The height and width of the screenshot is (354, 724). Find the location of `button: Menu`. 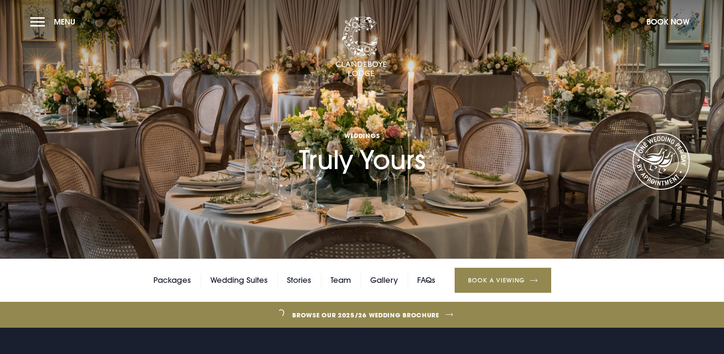

button: Menu is located at coordinates (55, 22).